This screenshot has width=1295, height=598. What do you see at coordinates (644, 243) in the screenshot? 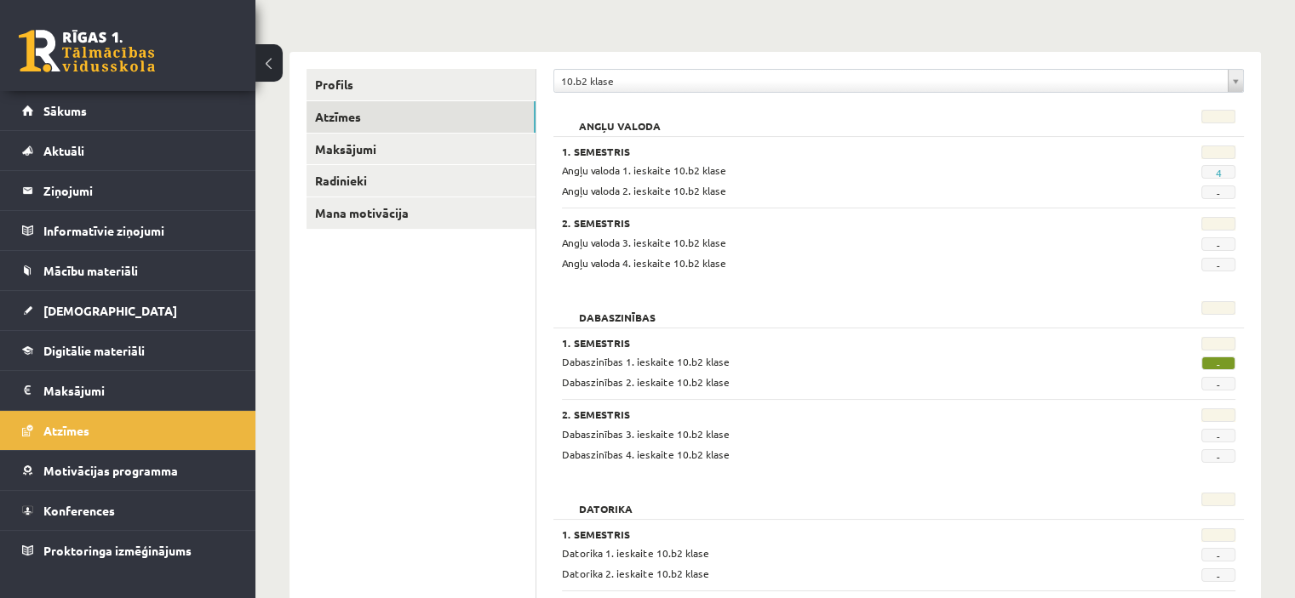
I see `span: Angļu valoda 3. ieskaite 10.b2 klase` at bounding box center [644, 243].